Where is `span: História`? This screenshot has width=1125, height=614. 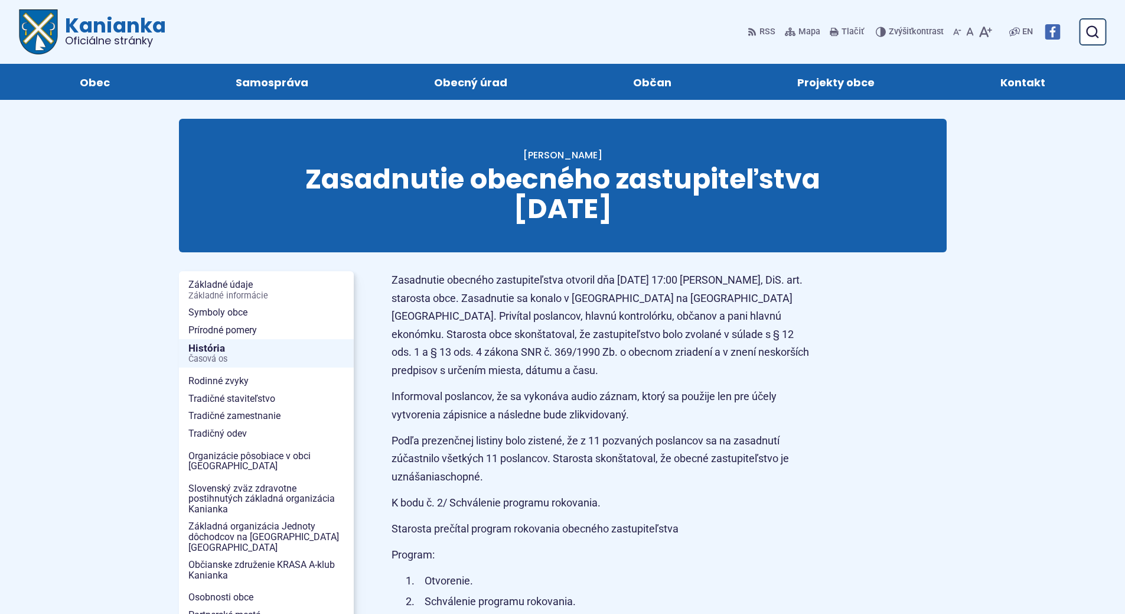
span: História is located at coordinates (266, 353).